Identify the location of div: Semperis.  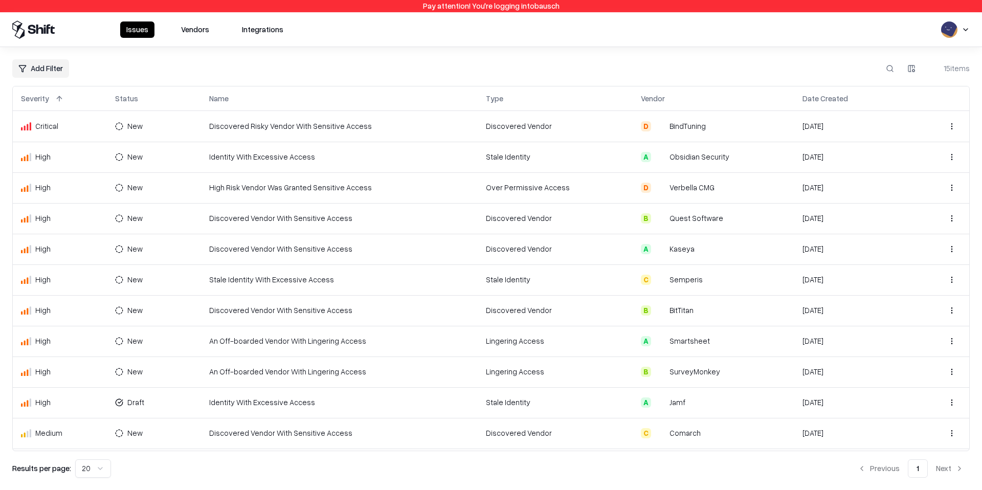
(686, 279).